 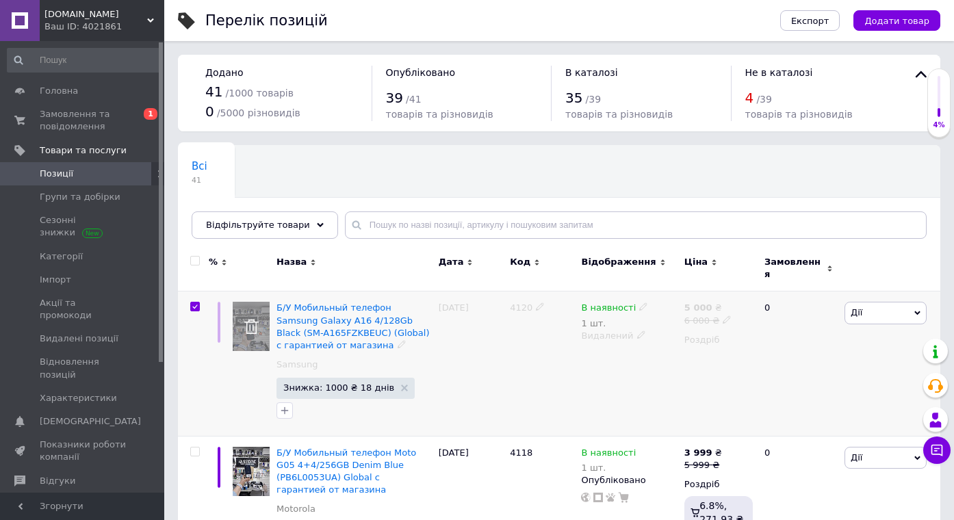 What do you see at coordinates (394, 98) in the screenshot?
I see `span: 39` at bounding box center [394, 98].